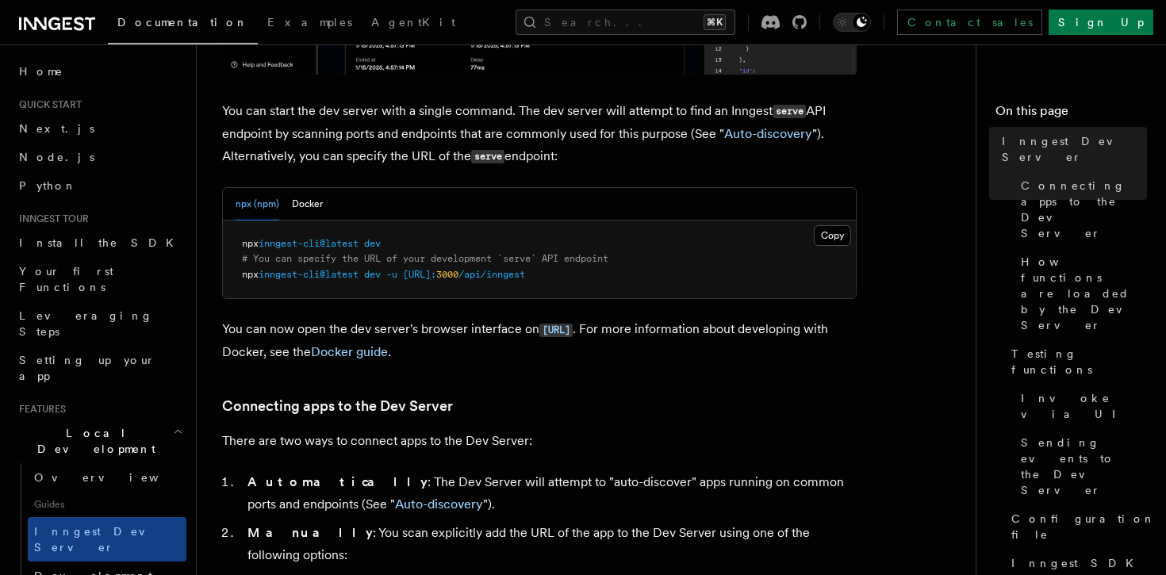 The height and width of the screenshot is (575, 1166). I want to click on span: Features, so click(39, 409).